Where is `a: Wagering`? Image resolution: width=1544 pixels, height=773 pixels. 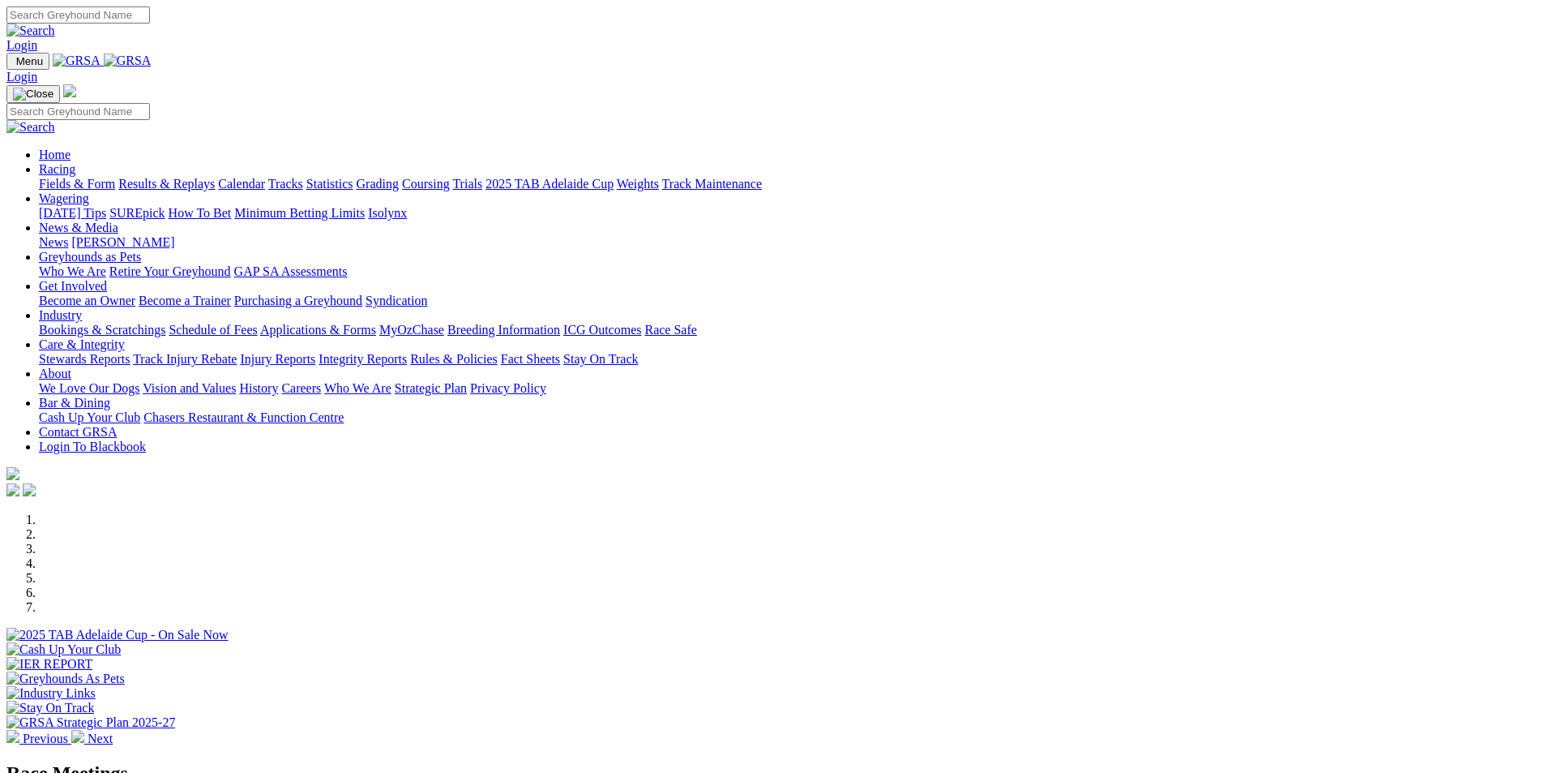 a: Wagering is located at coordinates (64, 198).